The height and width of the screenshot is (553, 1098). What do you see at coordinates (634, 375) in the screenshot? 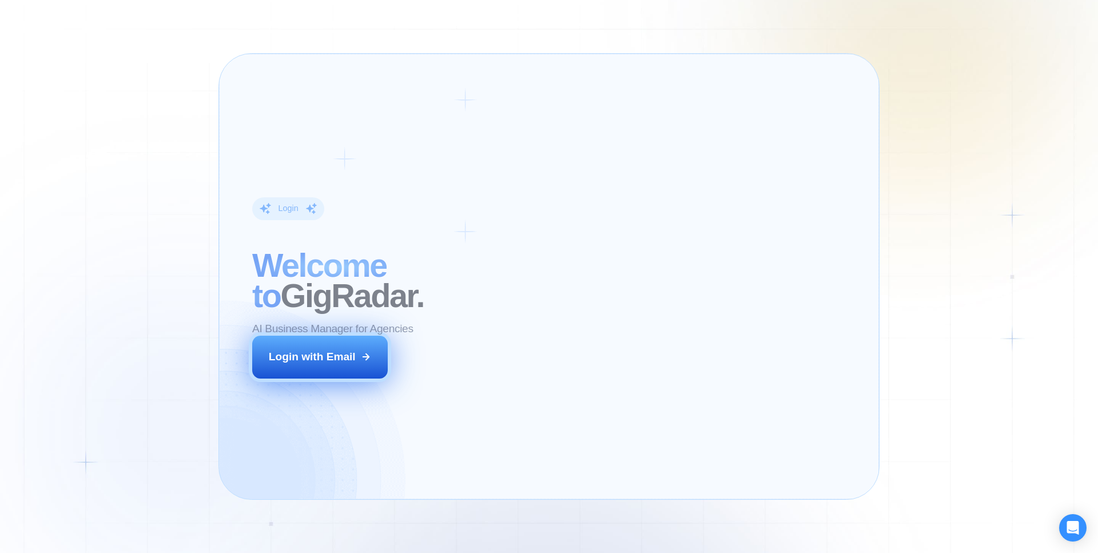
I see `div: CEO` at bounding box center [634, 375].